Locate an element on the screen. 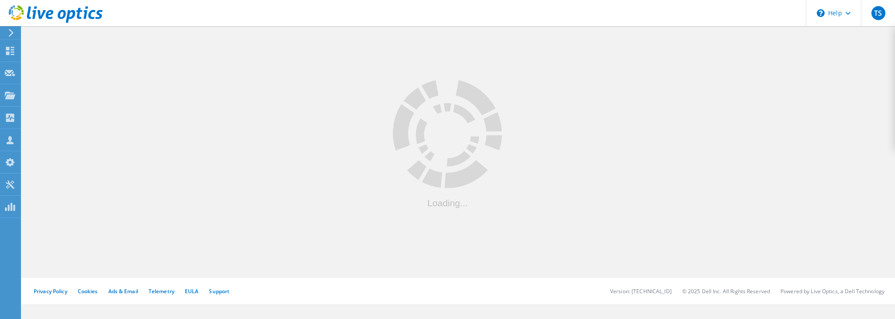 This screenshot has width=895, height=319. div: Loading... is located at coordinates (447, 202).